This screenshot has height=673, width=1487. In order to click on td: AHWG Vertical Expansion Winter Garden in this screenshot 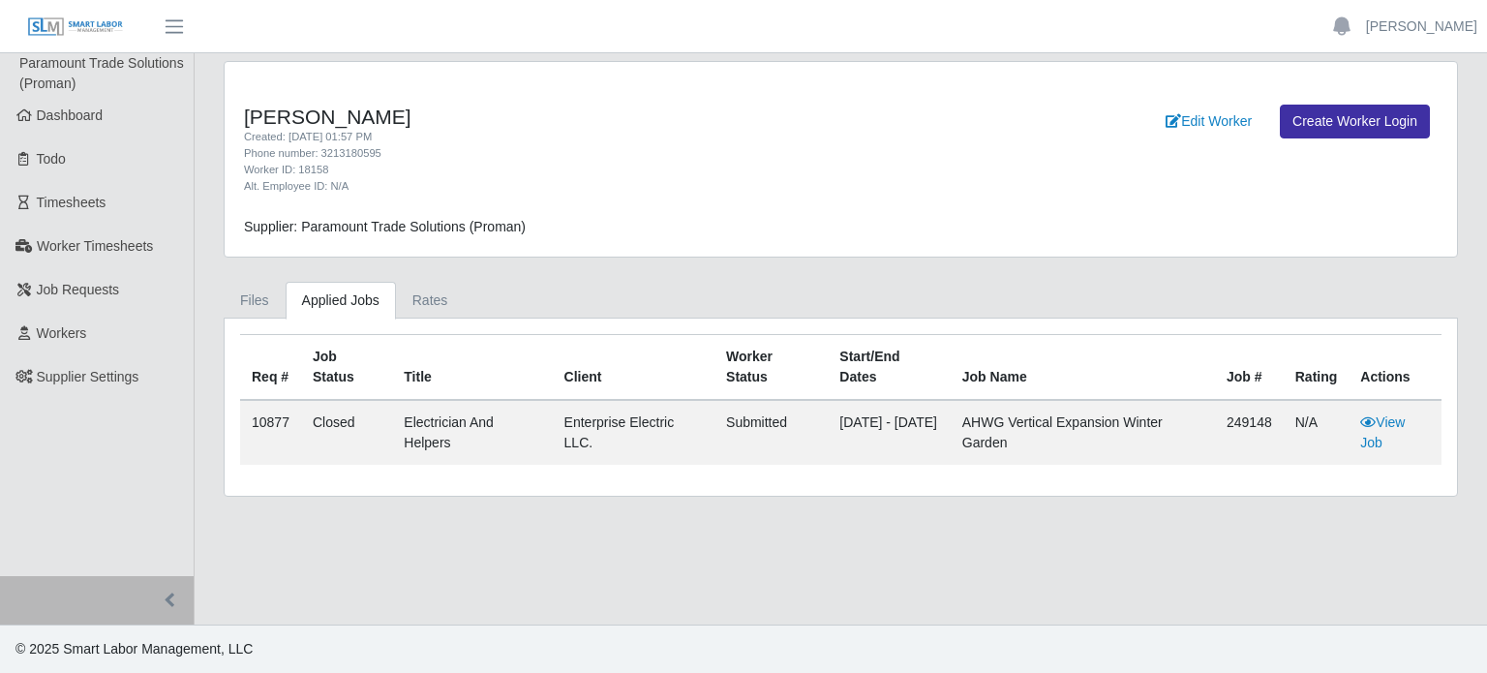, I will do `click(1082, 432)`.